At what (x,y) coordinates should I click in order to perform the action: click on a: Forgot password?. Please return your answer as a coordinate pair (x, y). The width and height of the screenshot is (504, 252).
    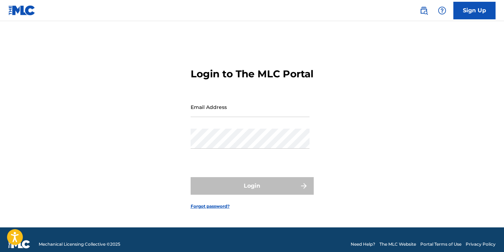
    Looking at the image, I should click on (210, 206).